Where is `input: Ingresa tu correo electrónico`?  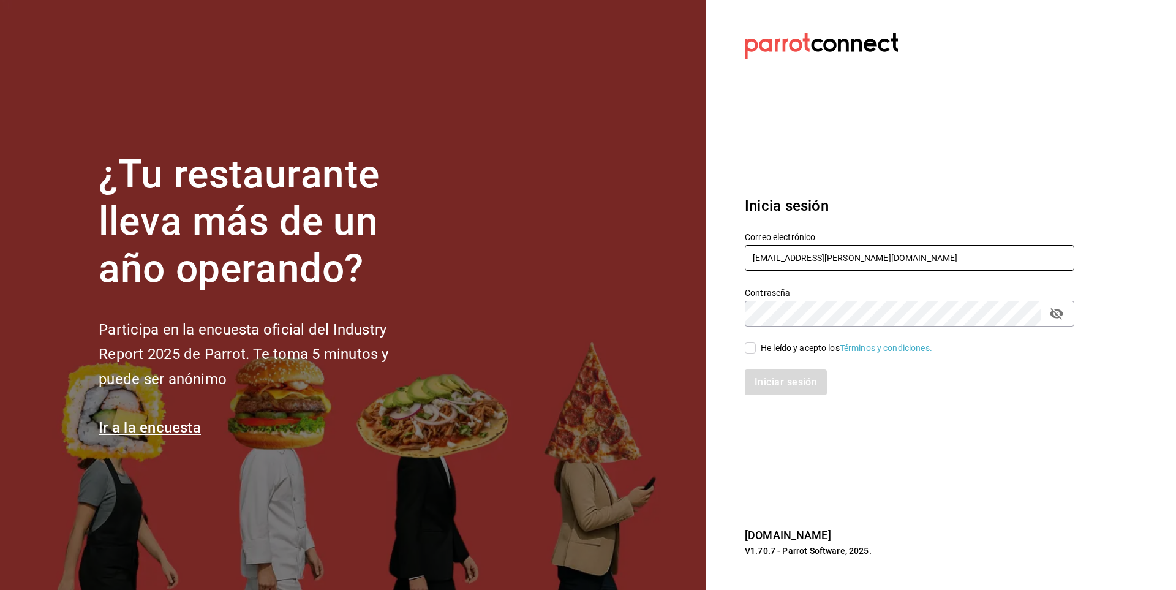 input: Ingresa tu correo electrónico is located at coordinates (910, 258).